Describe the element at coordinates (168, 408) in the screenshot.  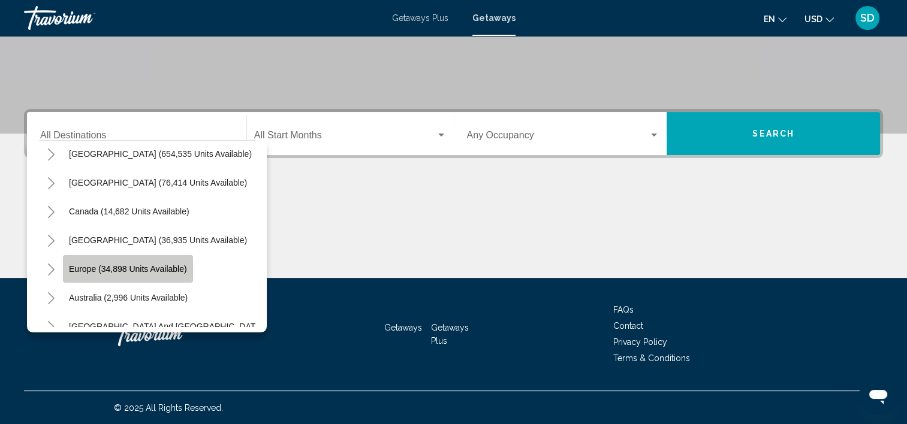
I see `span: © 2025 All Rights Reserved.` at that location.